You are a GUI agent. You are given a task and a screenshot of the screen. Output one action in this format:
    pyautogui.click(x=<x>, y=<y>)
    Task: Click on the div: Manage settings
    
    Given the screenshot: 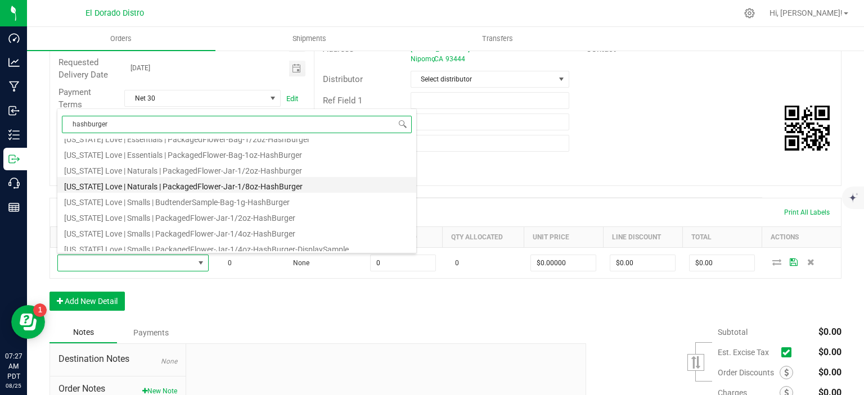 What is the action you would take?
    pyautogui.click(x=749, y=13)
    